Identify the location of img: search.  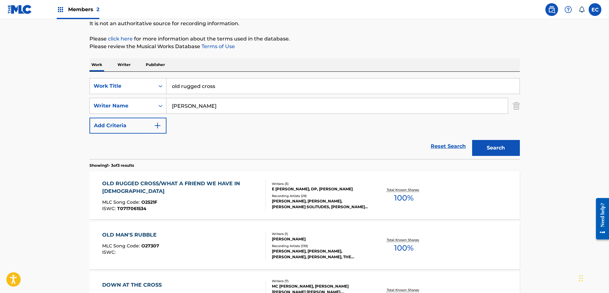
(552, 10).